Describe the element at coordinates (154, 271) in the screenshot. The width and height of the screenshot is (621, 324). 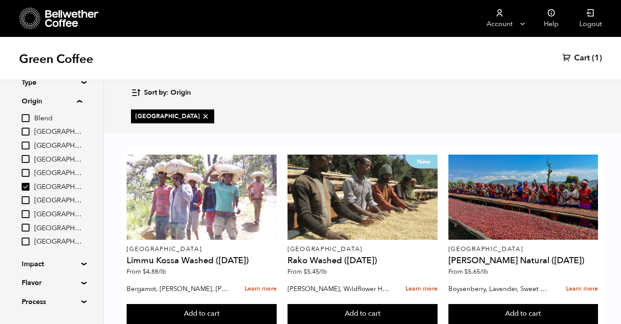
I see `bdi: 4.88` at that location.